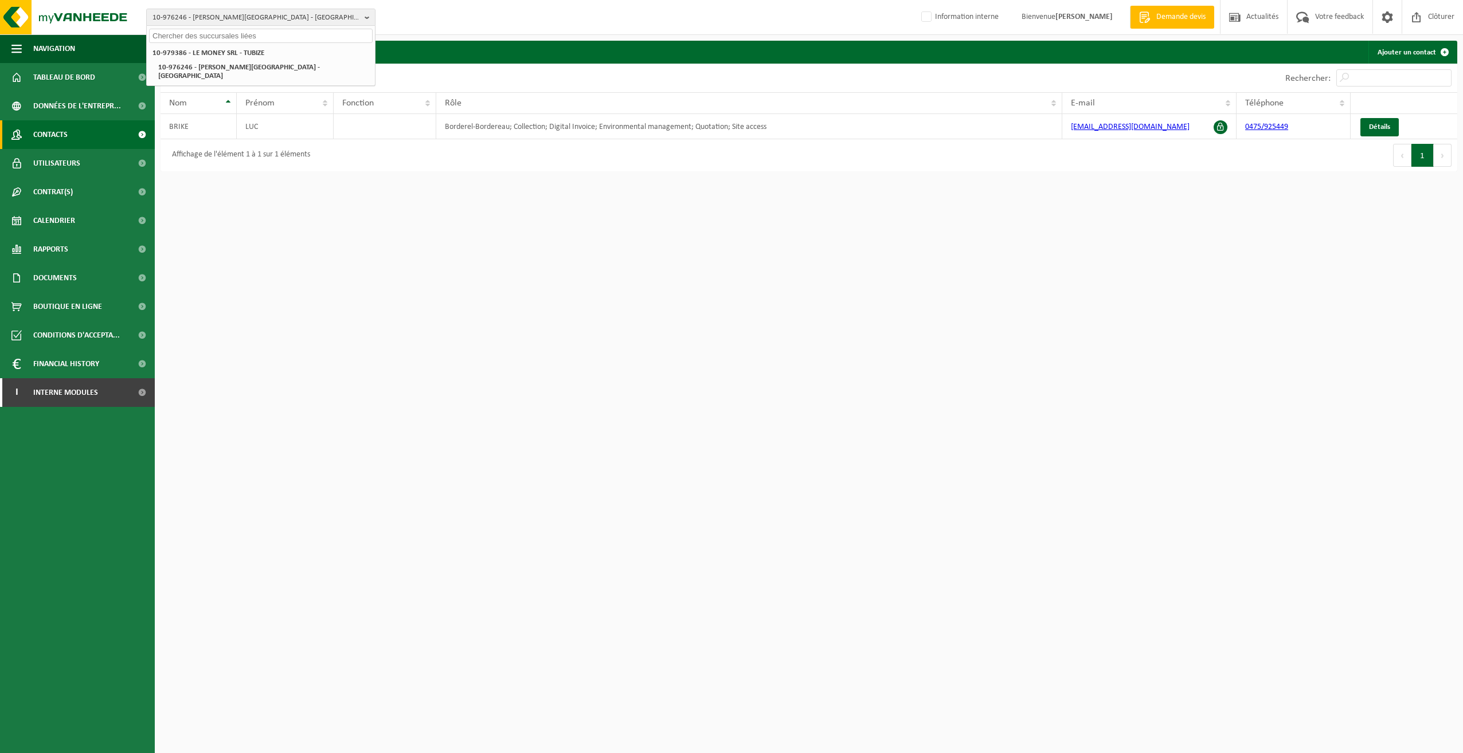  Describe the element at coordinates (959, 17) in the screenshot. I see `label: Information interne` at that location.